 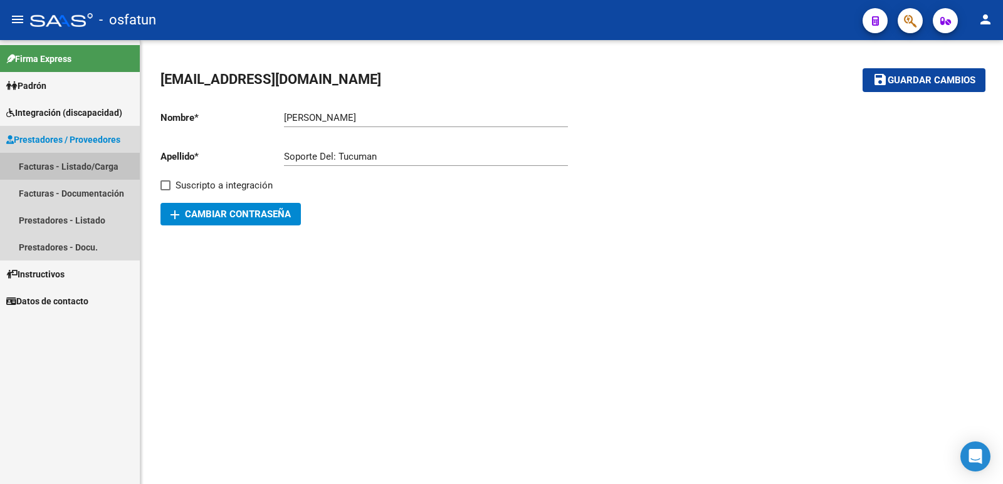 What do you see at coordinates (26, 86) in the screenshot?
I see `span: Padrón` at bounding box center [26, 86].